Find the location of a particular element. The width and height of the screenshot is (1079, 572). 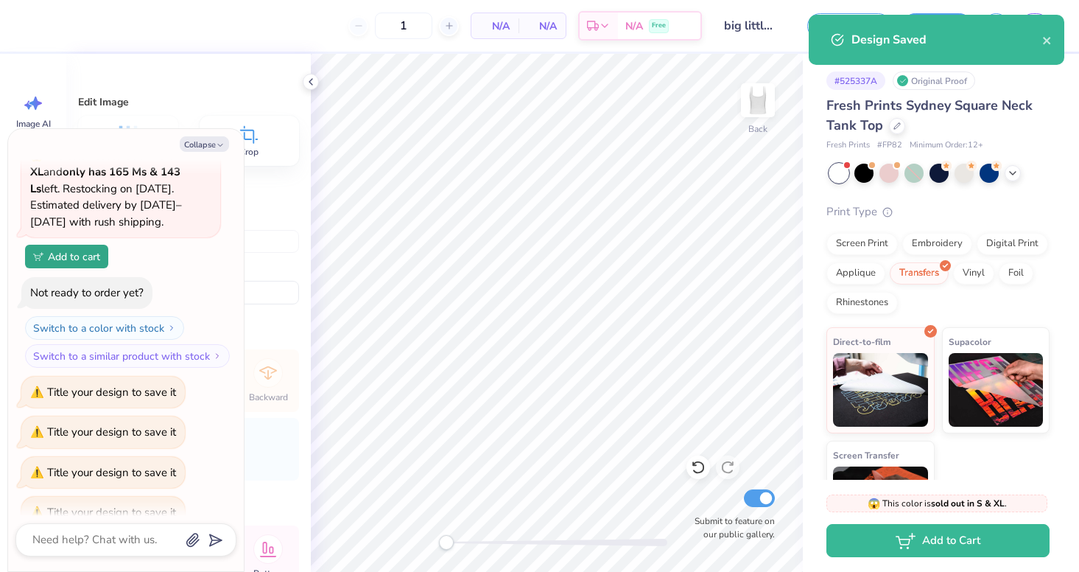

button: Add to cart is located at coordinates (66, 256).